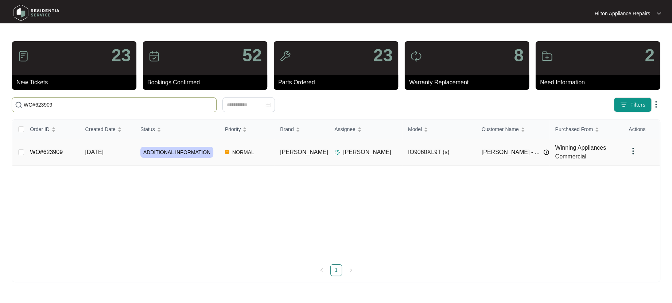 The height and width of the screenshot is (303, 672). What do you see at coordinates (500, 129) in the screenshot?
I see `span: Customer Name` at bounding box center [500, 129].